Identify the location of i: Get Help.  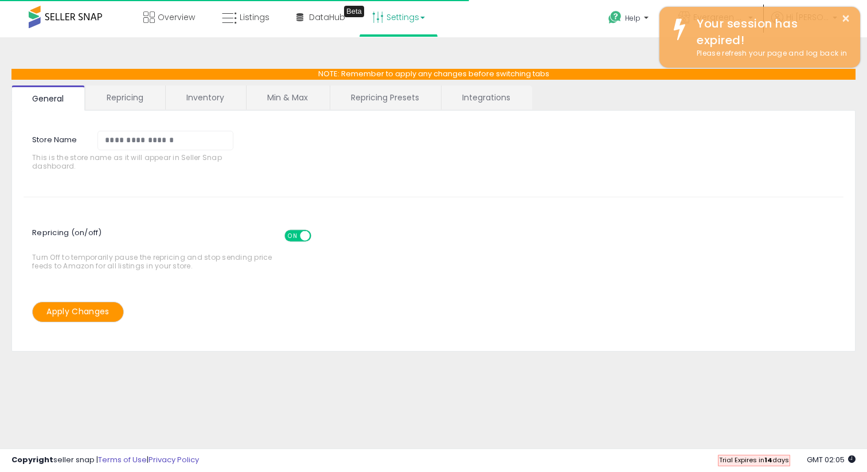
(615, 17).